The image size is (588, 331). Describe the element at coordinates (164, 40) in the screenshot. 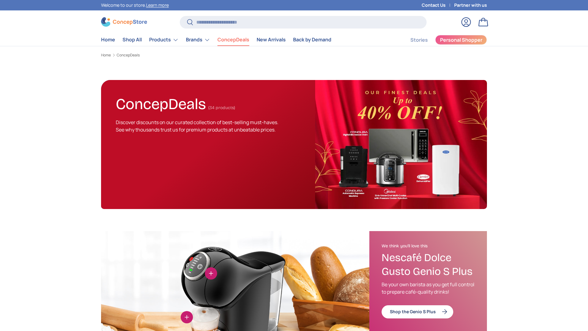

I see `a: Products` at that location.